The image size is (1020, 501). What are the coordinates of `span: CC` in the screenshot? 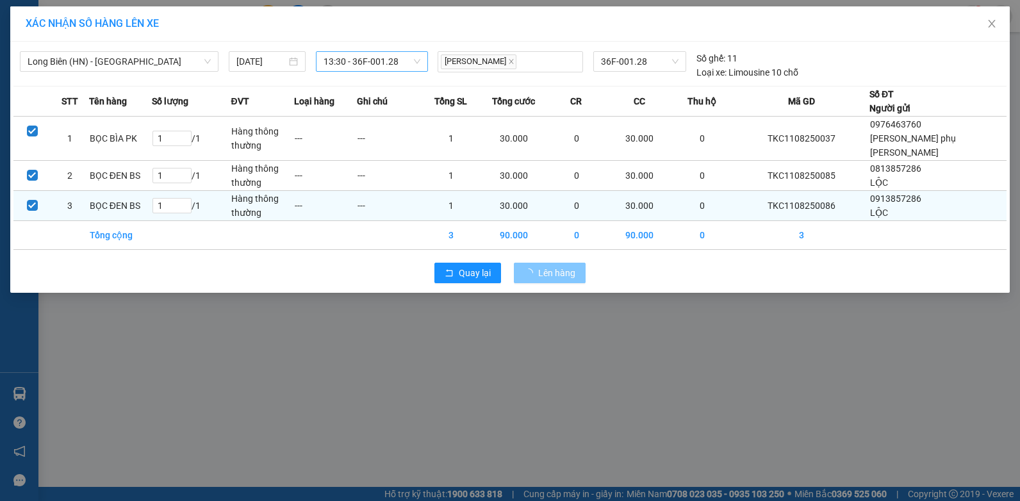 It's located at (639, 101).